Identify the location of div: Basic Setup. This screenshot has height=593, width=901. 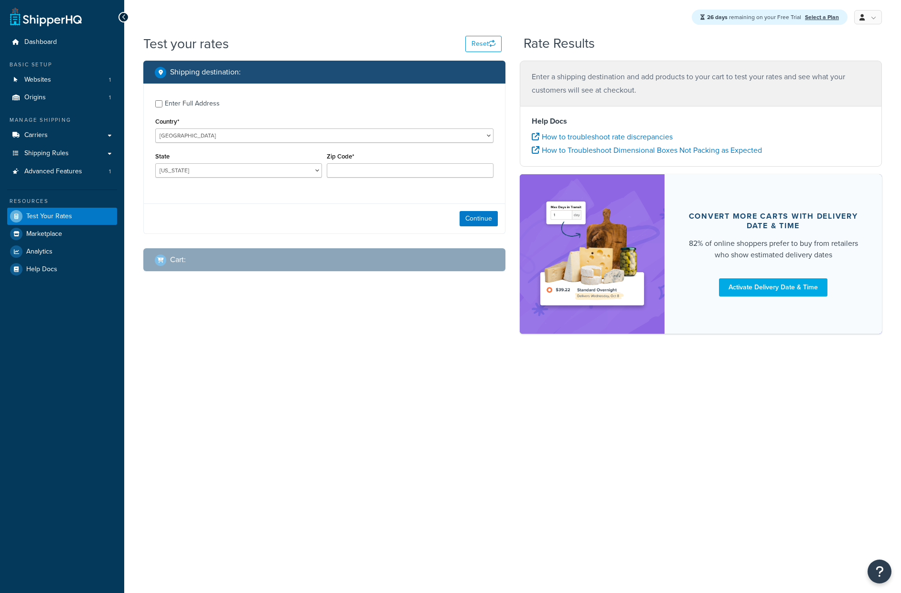
(62, 65).